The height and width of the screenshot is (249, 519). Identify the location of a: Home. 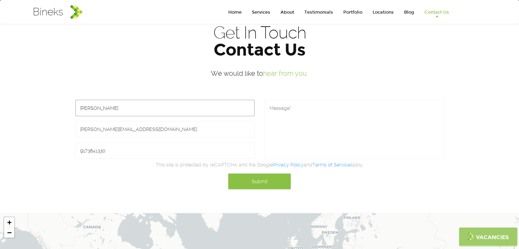
(235, 12).